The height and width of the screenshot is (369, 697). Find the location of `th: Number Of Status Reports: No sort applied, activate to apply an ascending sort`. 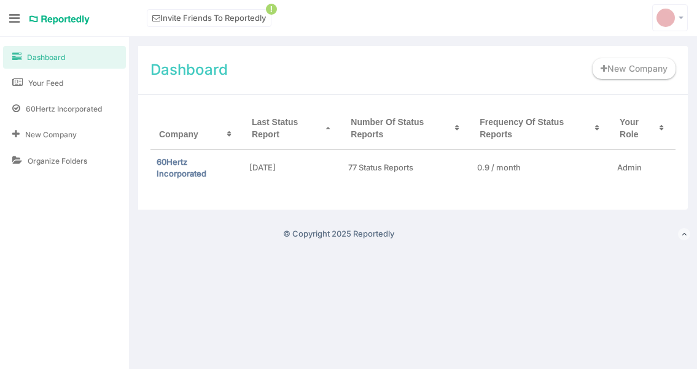

th: Number Of Status Reports: No sort applied, activate to apply an ascending sort is located at coordinates (406, 128).